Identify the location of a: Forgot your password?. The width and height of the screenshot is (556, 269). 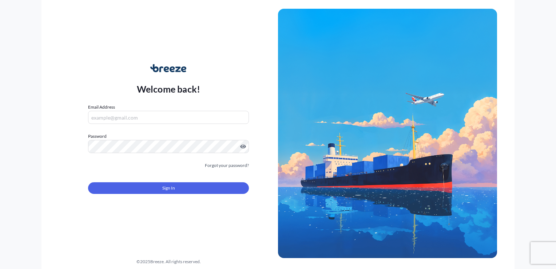
(227, 165).